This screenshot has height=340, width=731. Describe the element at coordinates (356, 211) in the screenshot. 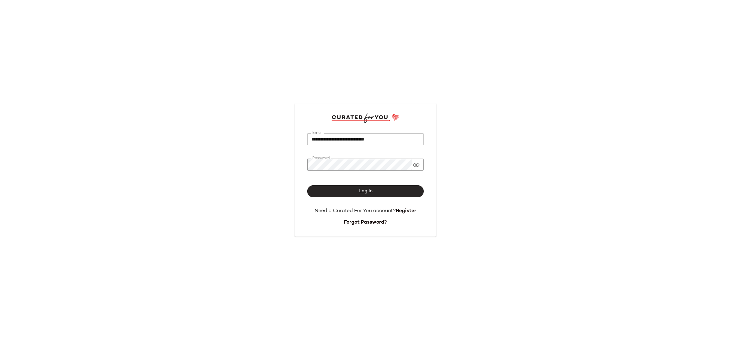

I see `span: Need a Curated For You account?` at that location.